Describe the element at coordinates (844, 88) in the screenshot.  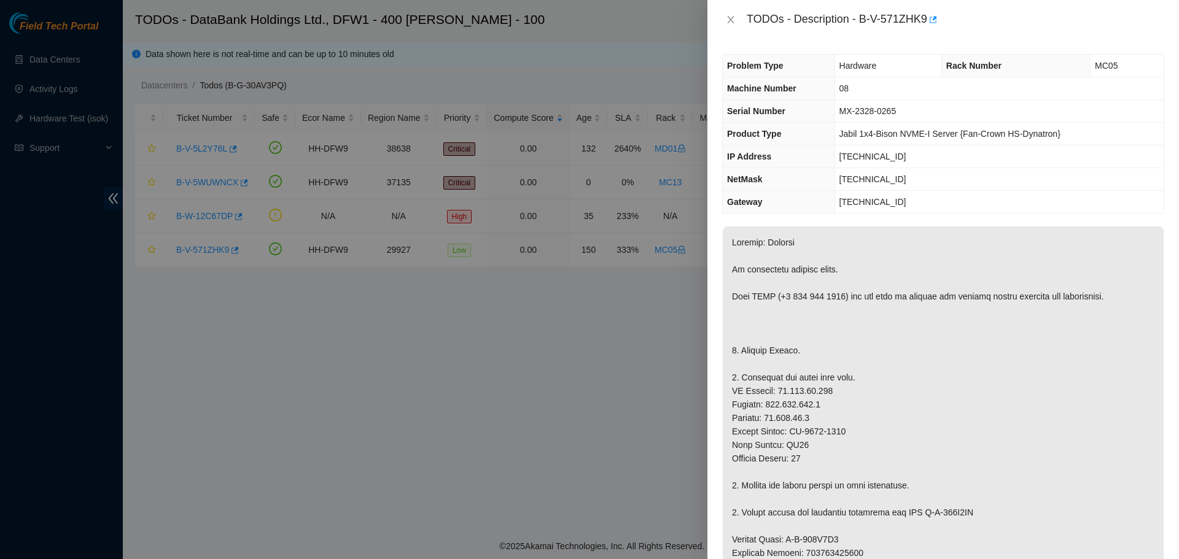
I see `span: 08` at that location.